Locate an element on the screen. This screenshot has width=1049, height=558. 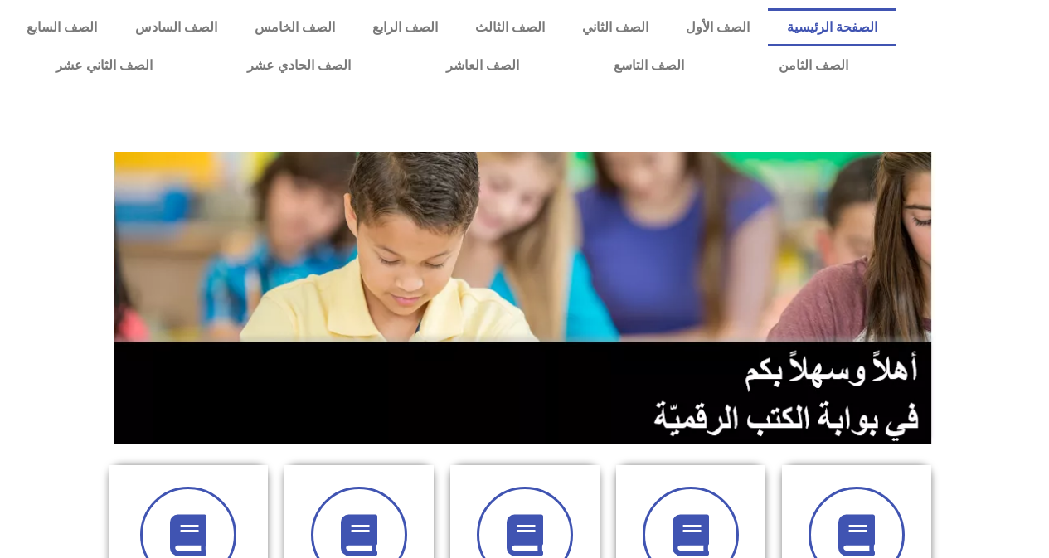
a: الصف الثامن is located at coordinates (814, 66).